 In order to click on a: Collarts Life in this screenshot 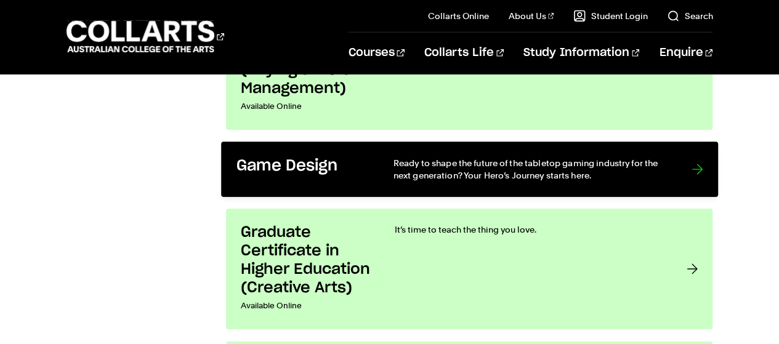, I will do `click(464, 53)`.